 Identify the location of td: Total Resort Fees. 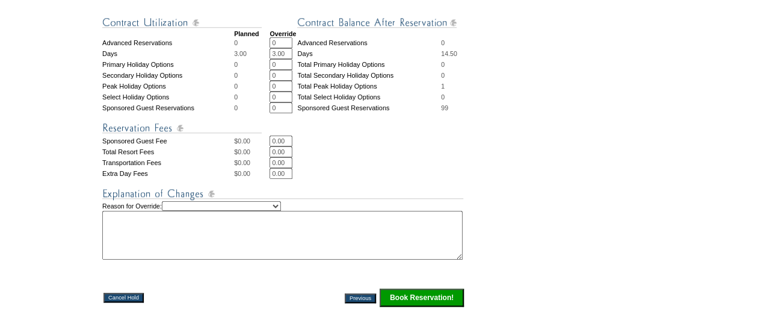
(168, 152).